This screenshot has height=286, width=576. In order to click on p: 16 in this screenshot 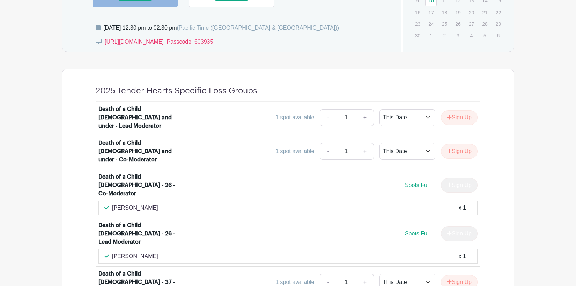, I will do `click(418, 12)`.